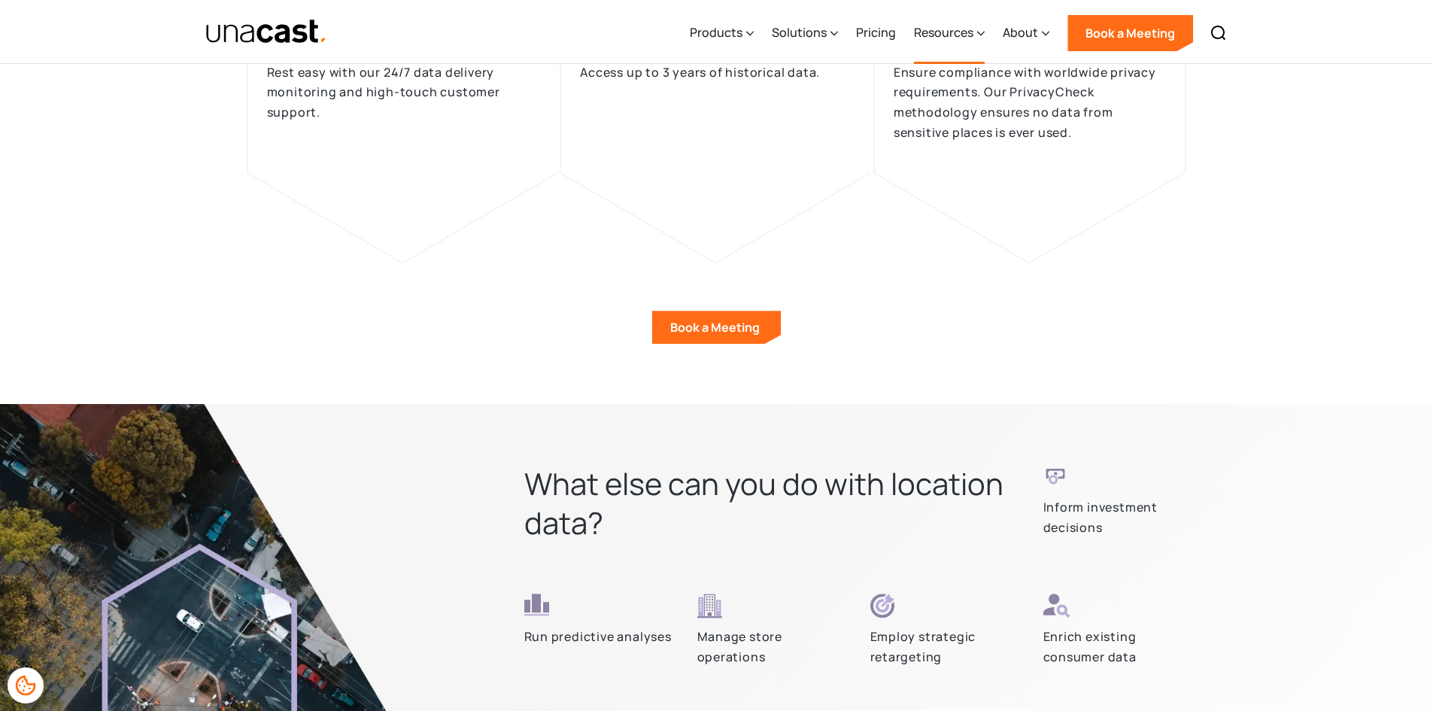 The image size is (1433, 711). Describe the element at coordinates (775, 646) in the screenshot. I see `p: Manage store operations` at that location.